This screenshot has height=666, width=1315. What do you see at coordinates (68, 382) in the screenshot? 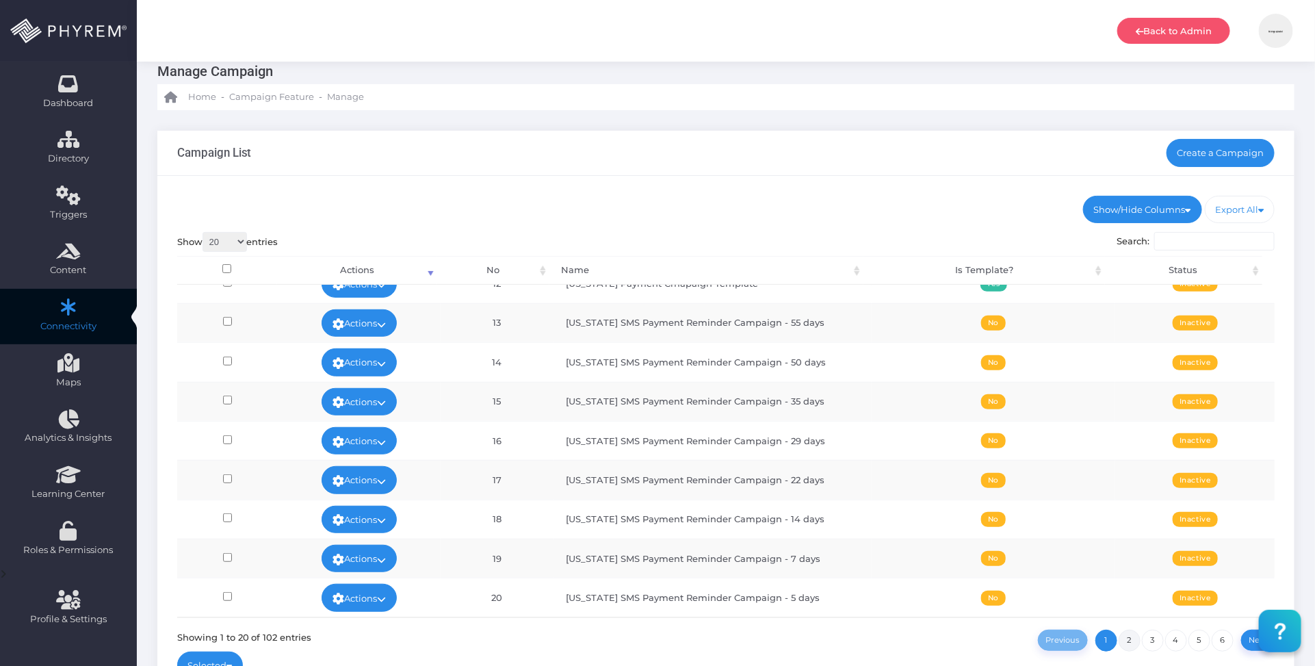
I see `span: Maps` at bounding box center [68, 382].